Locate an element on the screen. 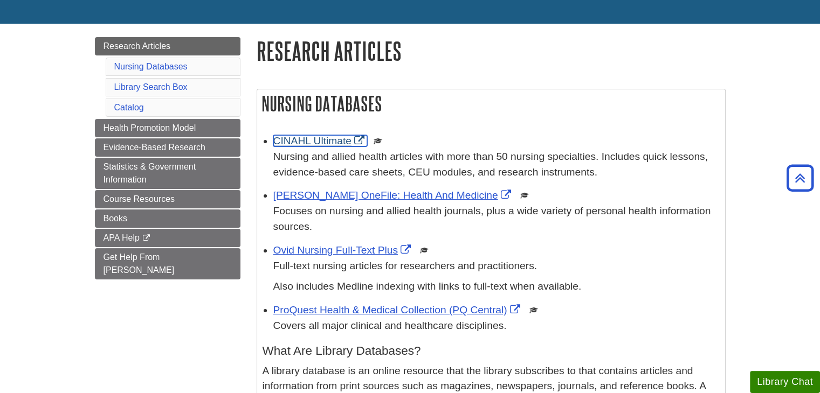  a: Back to Top is located at coordinates (800, 178).